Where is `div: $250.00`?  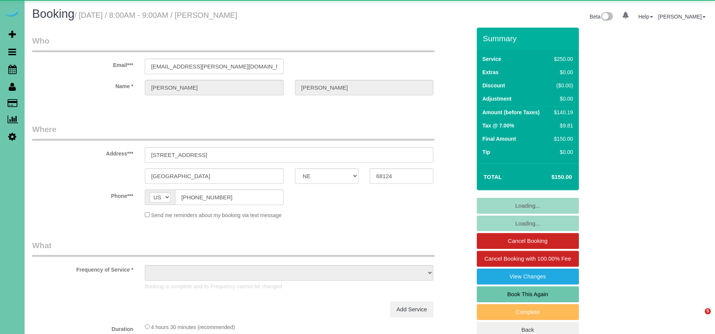 div: $250.00 is located at coordinates (562, 59).